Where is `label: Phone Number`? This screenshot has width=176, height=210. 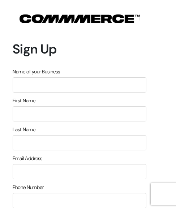
label: Phone Number is located at coordinates (28, 187).